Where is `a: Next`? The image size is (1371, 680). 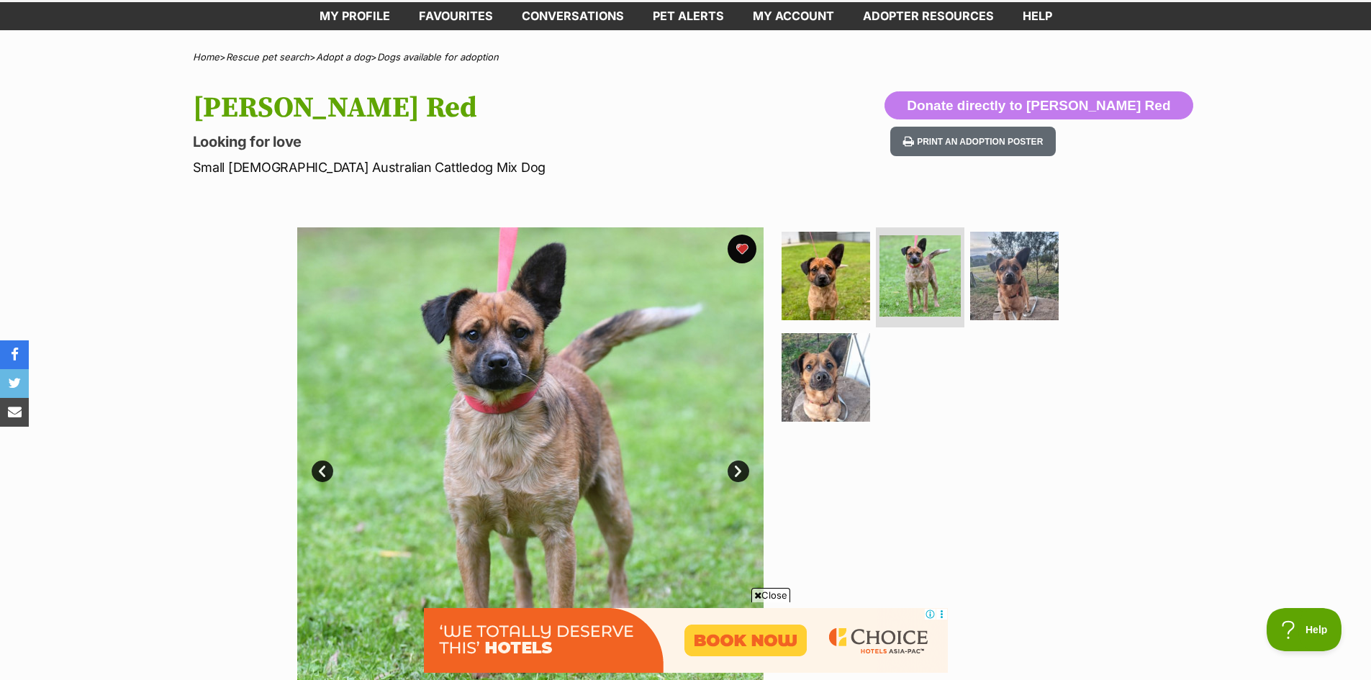
a: Next is located at coordinates (739, 472).